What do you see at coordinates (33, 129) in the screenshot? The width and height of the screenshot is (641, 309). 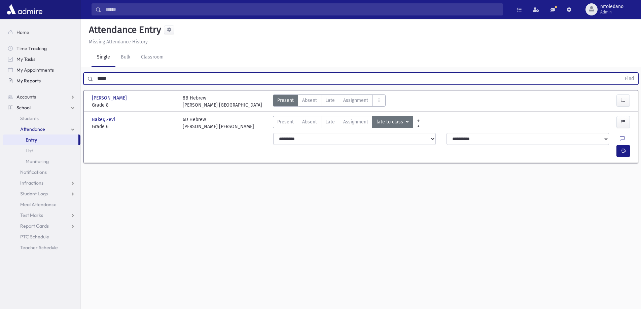 I see `span: Attendance` at bounding box center [33, 129].